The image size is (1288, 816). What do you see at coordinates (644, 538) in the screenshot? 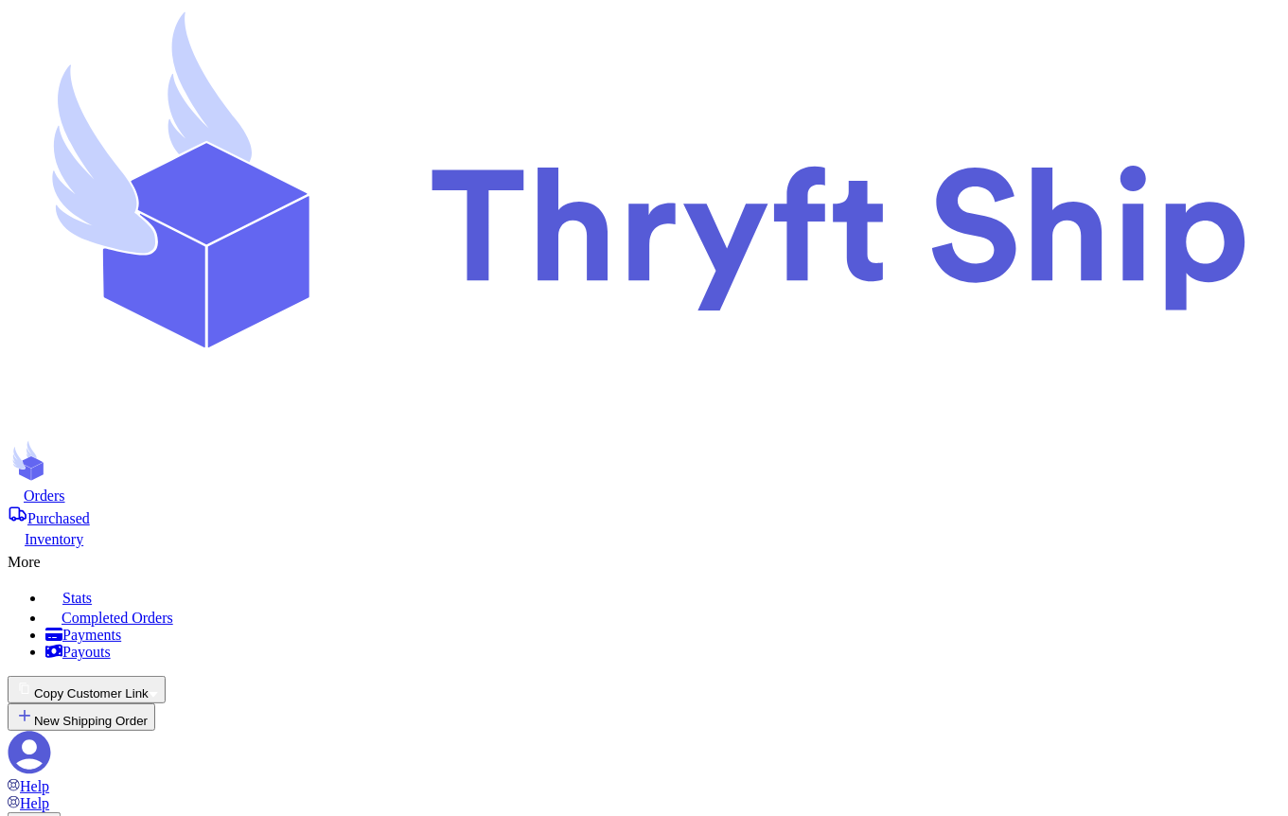
I see `a: Inventory` at bounding box center [644, 538].